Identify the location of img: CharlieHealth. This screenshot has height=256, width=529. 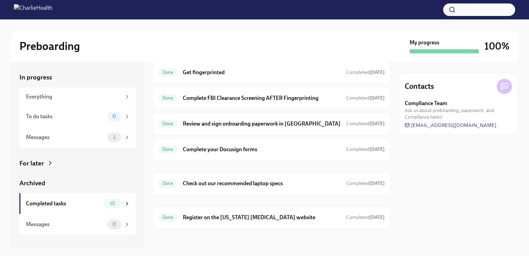
(33, 10).